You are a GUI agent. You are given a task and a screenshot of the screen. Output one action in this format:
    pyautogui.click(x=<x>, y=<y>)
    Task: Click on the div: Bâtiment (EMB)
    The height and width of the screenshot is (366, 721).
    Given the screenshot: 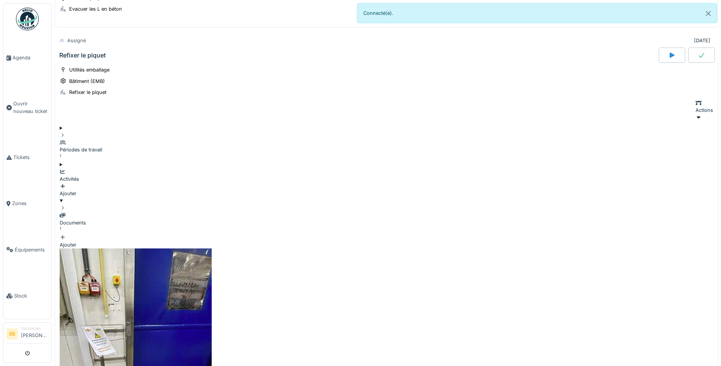 What is the action you would take?
    pyautogui.click(x=87, y=81)
    